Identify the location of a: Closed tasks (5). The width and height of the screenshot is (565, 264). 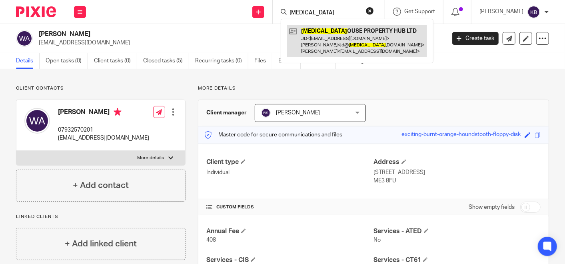
(166, 61).